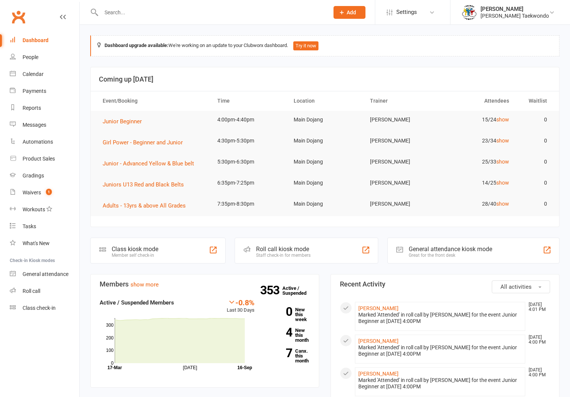 Image resolution: width=570 pixels, height=397 pixels. I want to click on div: Reports, so click(32, 108).